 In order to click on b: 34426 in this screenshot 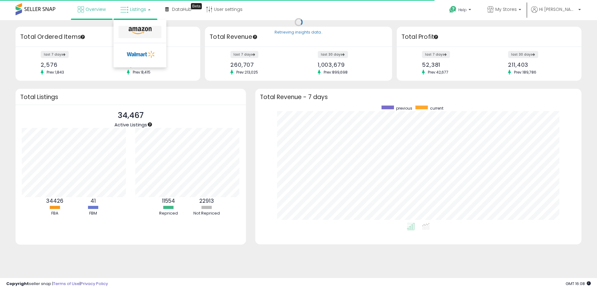, I will do `click(55, 201)`.